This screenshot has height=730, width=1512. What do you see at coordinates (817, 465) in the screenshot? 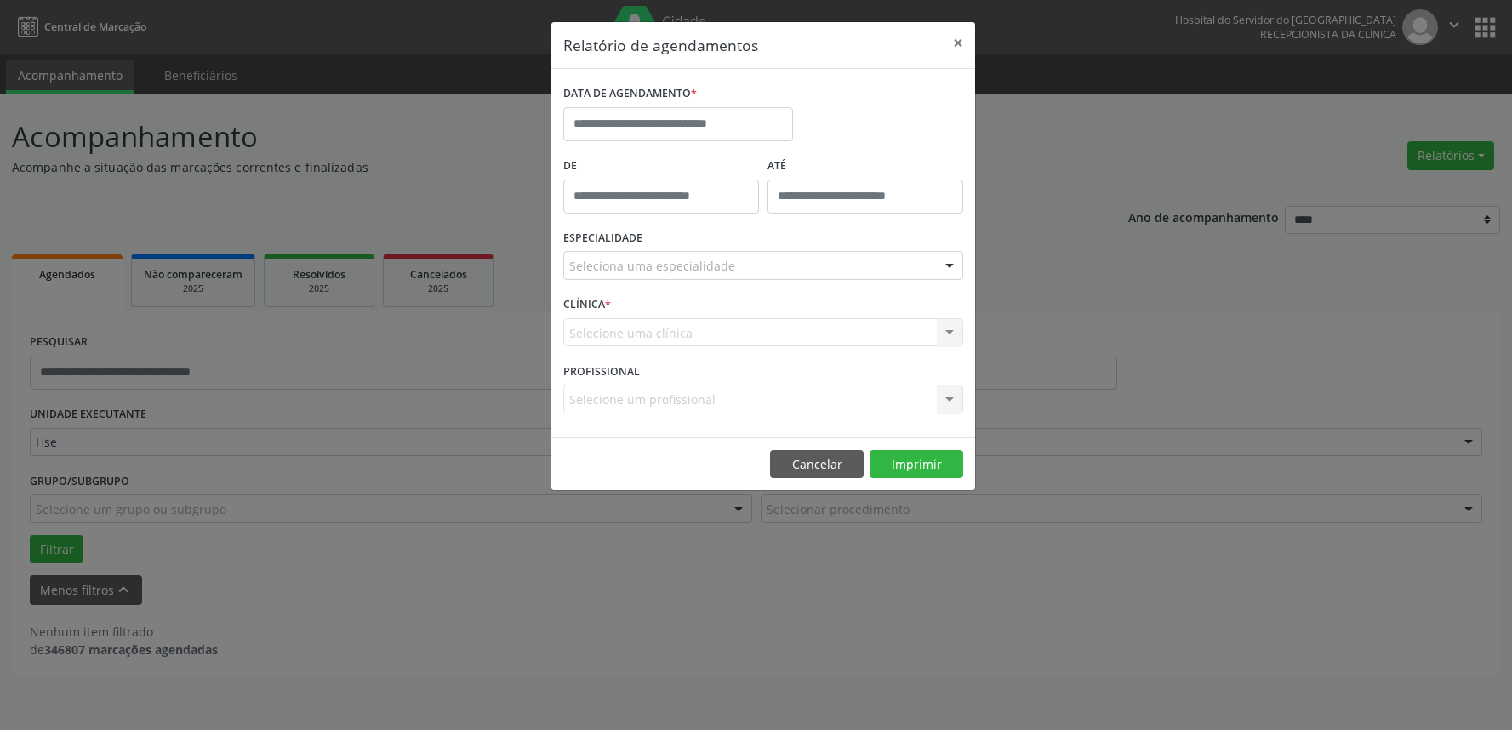
I see `button: Cancelar` at bounding box center [817, 465].